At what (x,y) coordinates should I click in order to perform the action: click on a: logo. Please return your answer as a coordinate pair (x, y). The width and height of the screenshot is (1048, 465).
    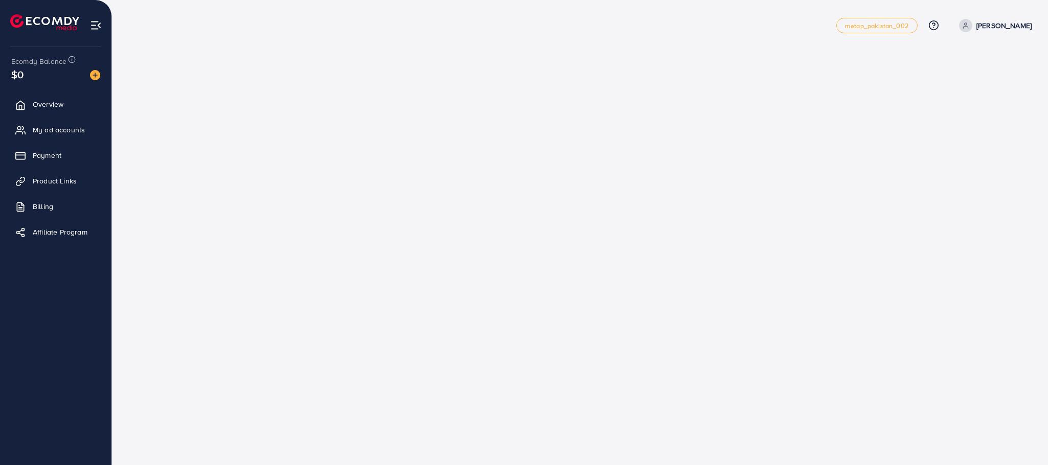
    Looking at the image, I should click on (44, 22).